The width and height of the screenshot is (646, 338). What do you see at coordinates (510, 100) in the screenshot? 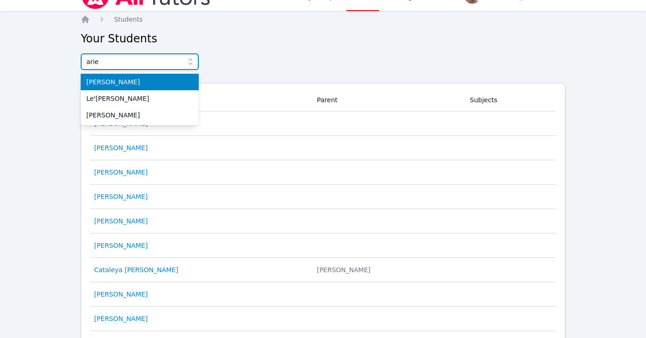
I see `th: Subjects` at bounding box center [510, 100].